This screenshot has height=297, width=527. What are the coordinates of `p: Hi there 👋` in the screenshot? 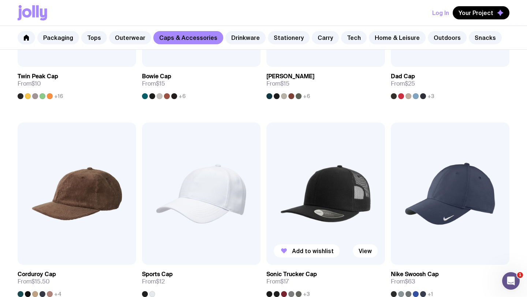 It's located at (73, 58).